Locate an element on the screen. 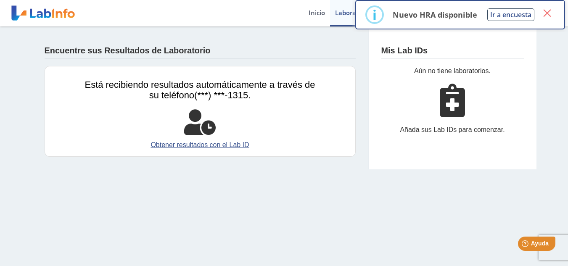 This screenshot has height=266, width=568. h4: Mis Lab IDs is located at coordinates (404, 51).